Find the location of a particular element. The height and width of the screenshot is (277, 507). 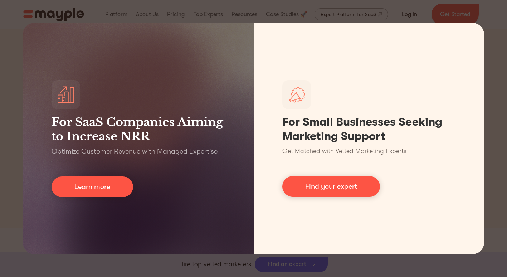

a: Find your expert is located at coordinates (331, 187).